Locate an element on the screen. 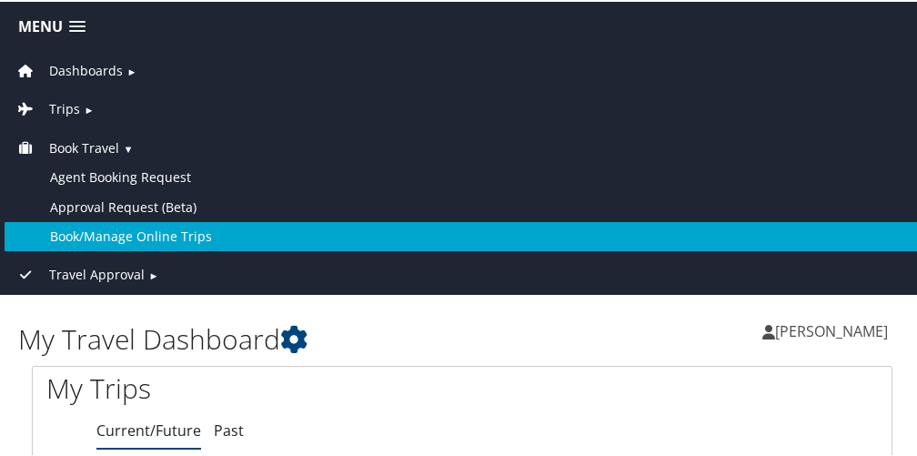 Image resolution: width=917 pixels, height=456 pixels. a: Menu is located at coordinates (52, 25).